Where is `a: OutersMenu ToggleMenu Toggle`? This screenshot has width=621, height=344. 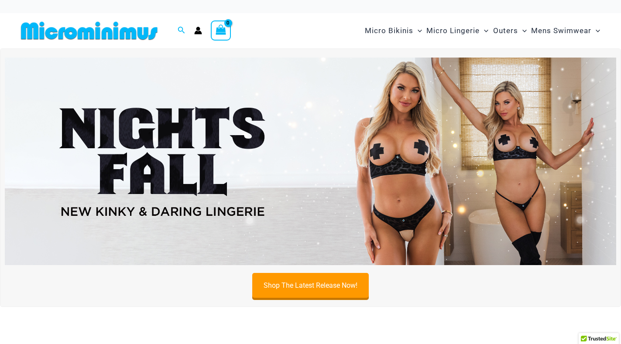
a: OutersMenu ToggleMenu Toggle is located at coordinates (510, 31).